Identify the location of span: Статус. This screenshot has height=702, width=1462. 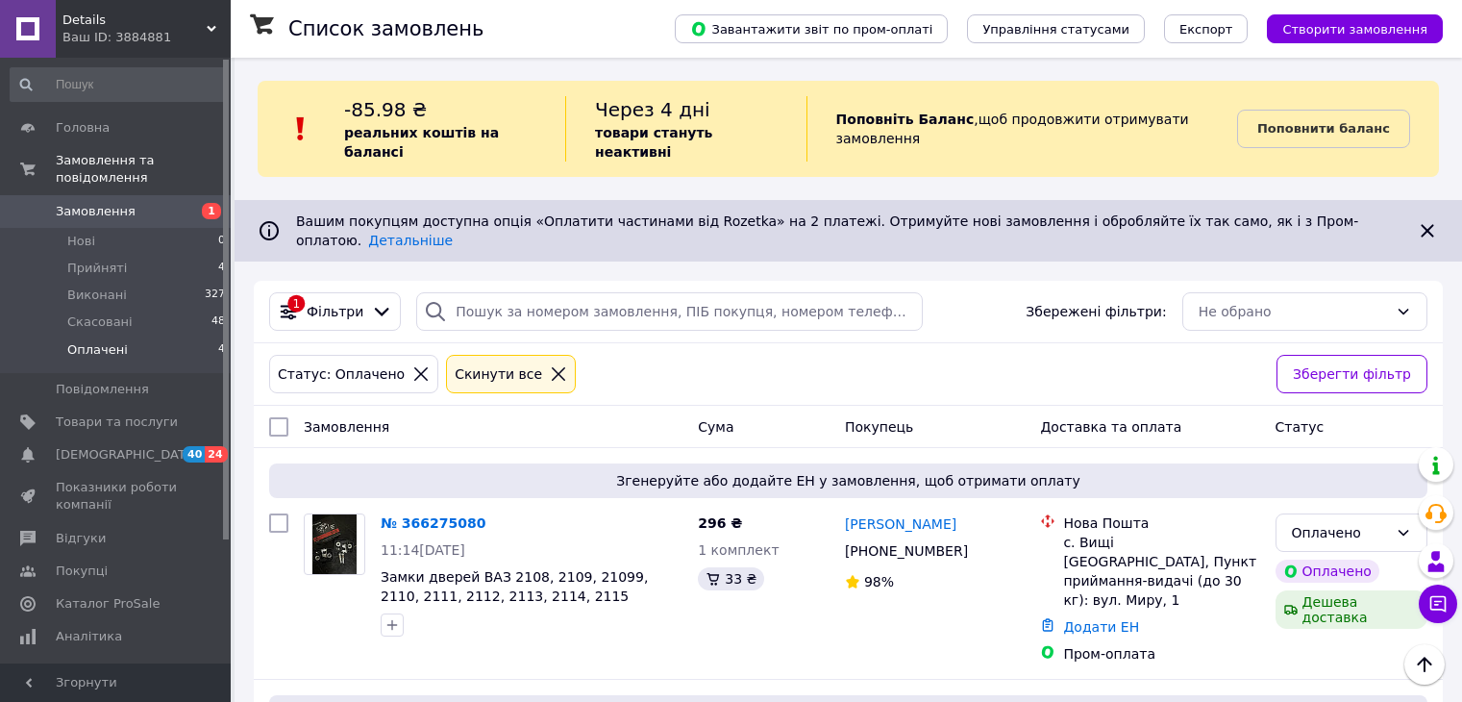
(1300, 427).